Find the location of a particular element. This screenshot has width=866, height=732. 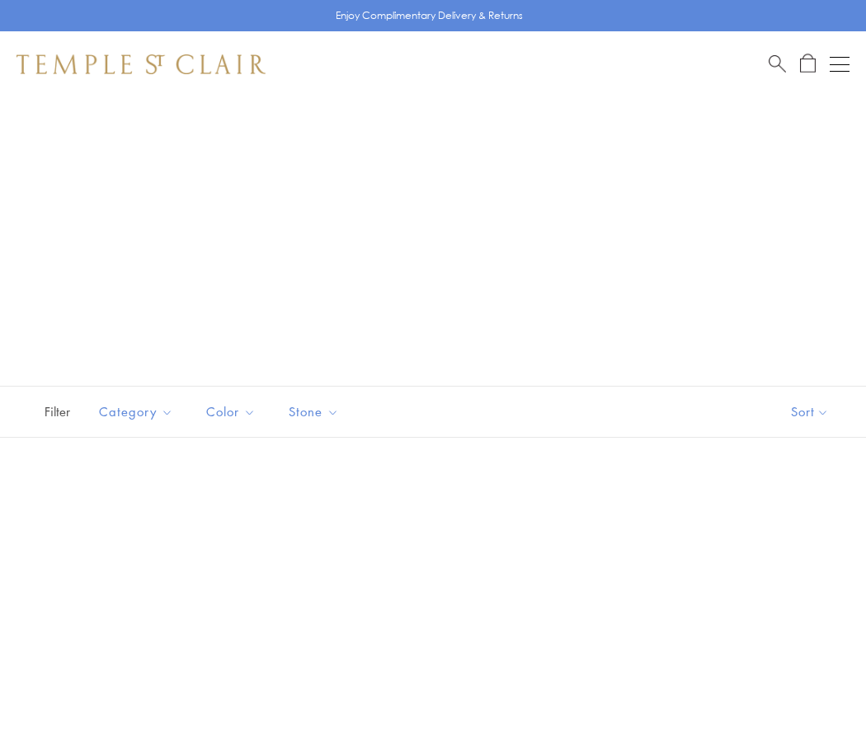

a: Open Shopping Bag is located at coordinates (807, 63).